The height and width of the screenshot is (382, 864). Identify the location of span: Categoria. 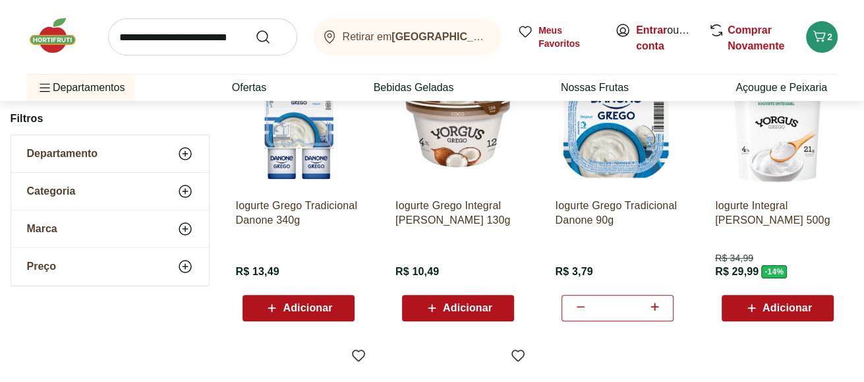
(51, 191).